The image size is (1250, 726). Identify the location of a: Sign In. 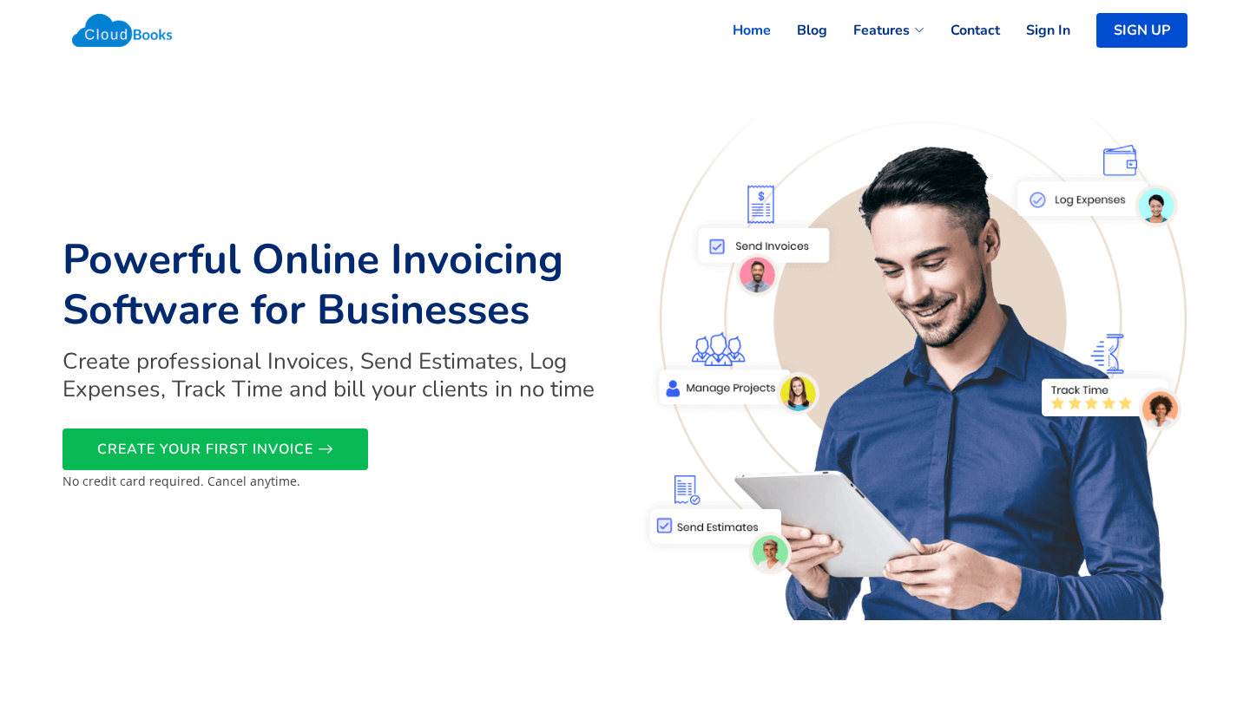
(1034, 30).